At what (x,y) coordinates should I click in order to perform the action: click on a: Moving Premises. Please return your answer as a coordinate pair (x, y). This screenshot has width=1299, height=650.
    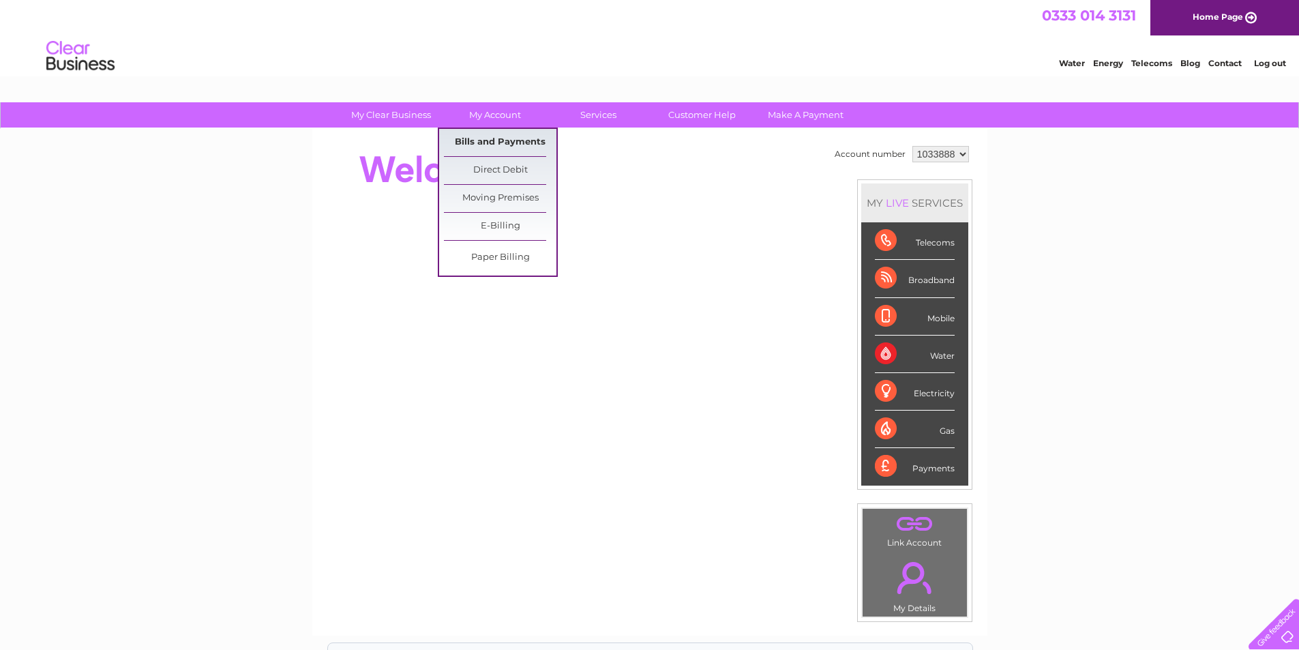
    Looking at the image, I should click on (500, 198).